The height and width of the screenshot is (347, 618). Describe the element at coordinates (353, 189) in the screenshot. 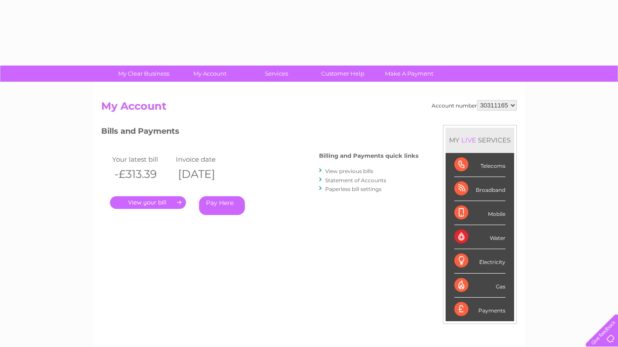

I see `a: Paperless bill settings` at that location.